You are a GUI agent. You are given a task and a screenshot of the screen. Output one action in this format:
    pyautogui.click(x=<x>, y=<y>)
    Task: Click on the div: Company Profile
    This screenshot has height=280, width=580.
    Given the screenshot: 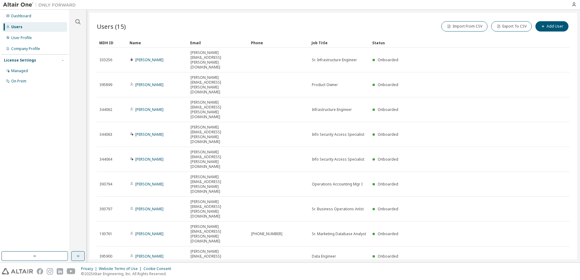 What is the action you would take?
    pyautogui.click(x=25, y=49)
    